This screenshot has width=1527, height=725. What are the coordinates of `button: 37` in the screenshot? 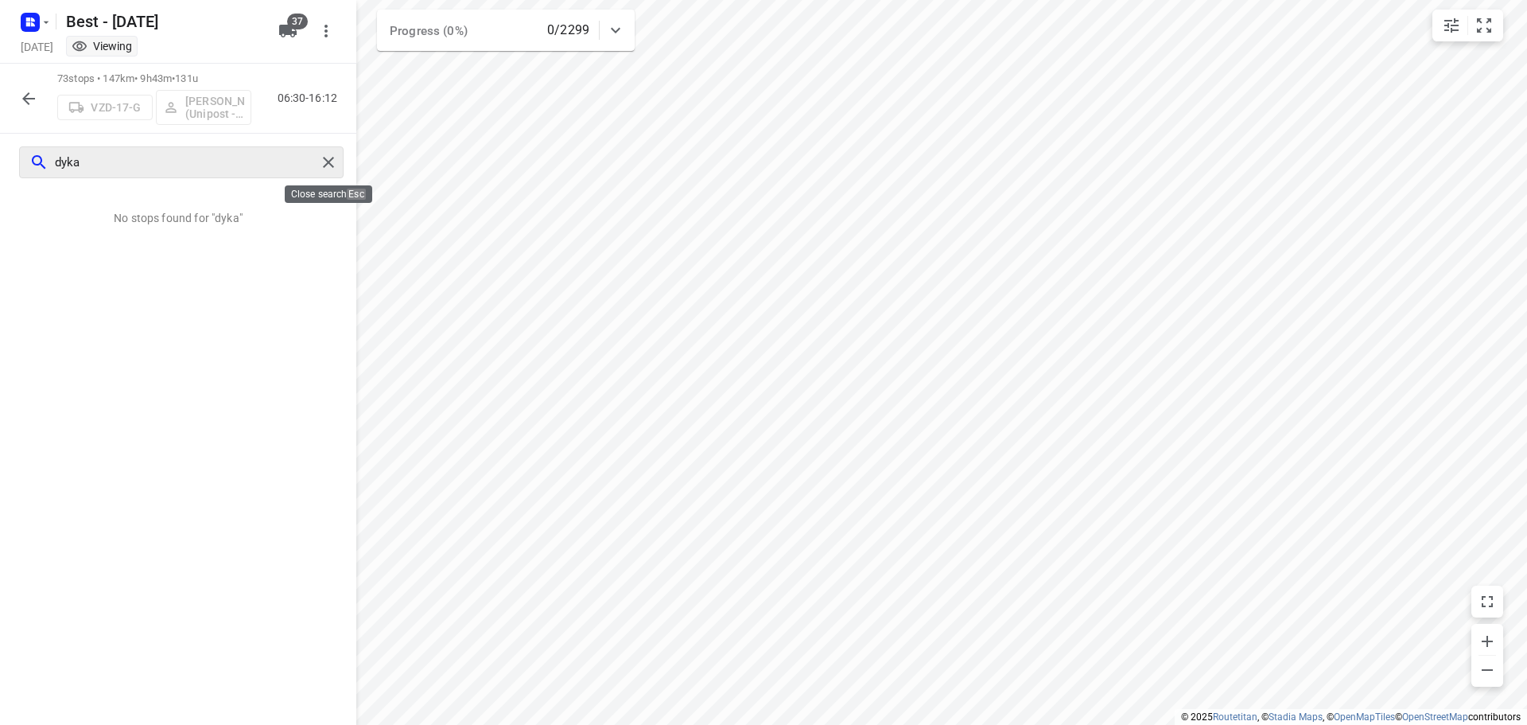 It's located at (288, 31).